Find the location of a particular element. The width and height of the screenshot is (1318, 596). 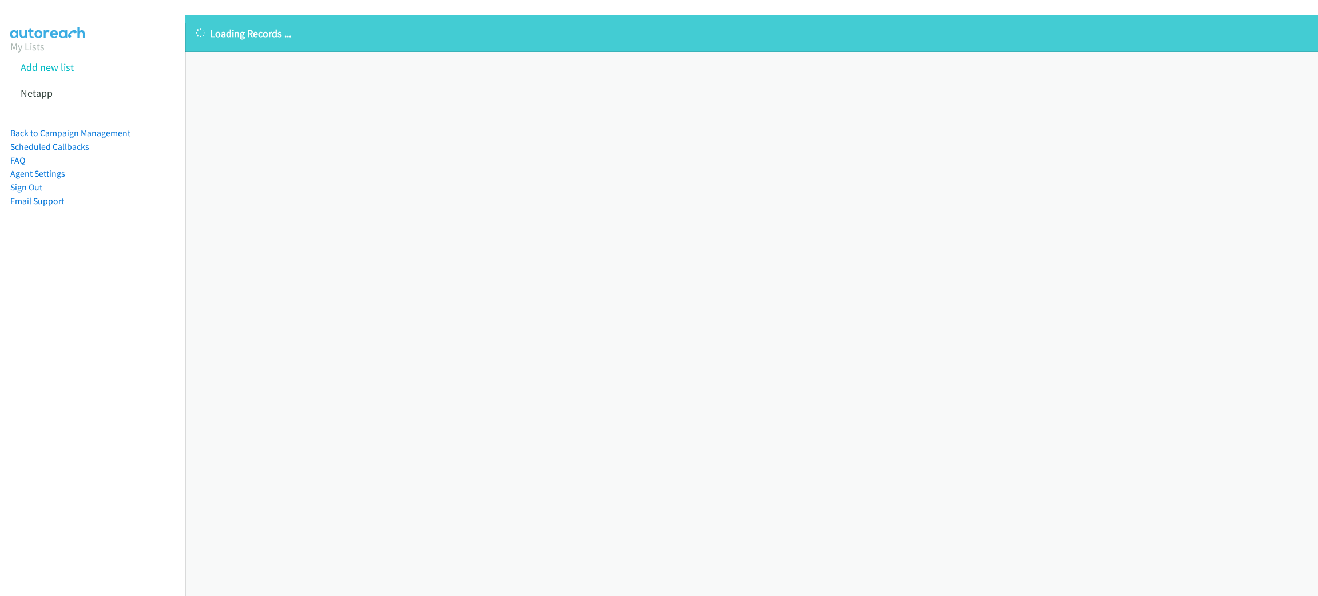

a: My Lists is located at coordinates (27, 46).